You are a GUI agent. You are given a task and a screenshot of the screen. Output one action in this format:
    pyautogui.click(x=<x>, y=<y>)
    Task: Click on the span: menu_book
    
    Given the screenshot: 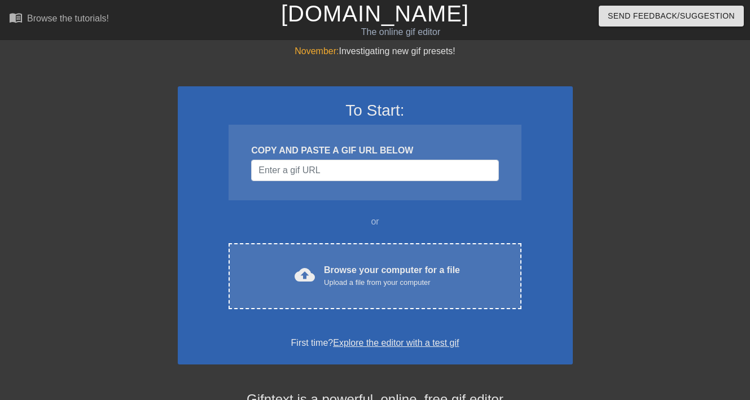 What is the action you would take?
    pyautogui.click(x=16, y=17)
    